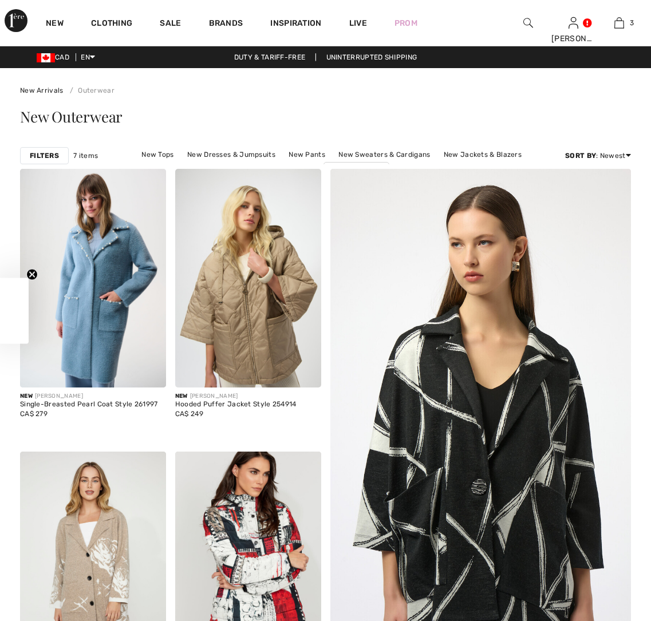  Describe the element at coordinates (573, 22) in the screenshot. I see `a: Sign In` at that location.